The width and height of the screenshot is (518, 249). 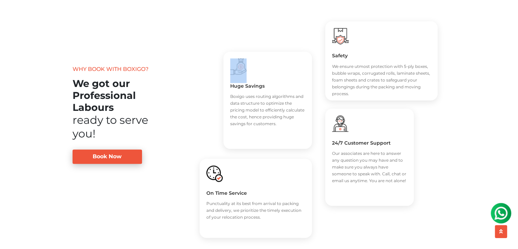 What do you see at coordinates (268, 86) in the screenshot?
I see `h5: Huge Savings` at bounding box center [268, 86].